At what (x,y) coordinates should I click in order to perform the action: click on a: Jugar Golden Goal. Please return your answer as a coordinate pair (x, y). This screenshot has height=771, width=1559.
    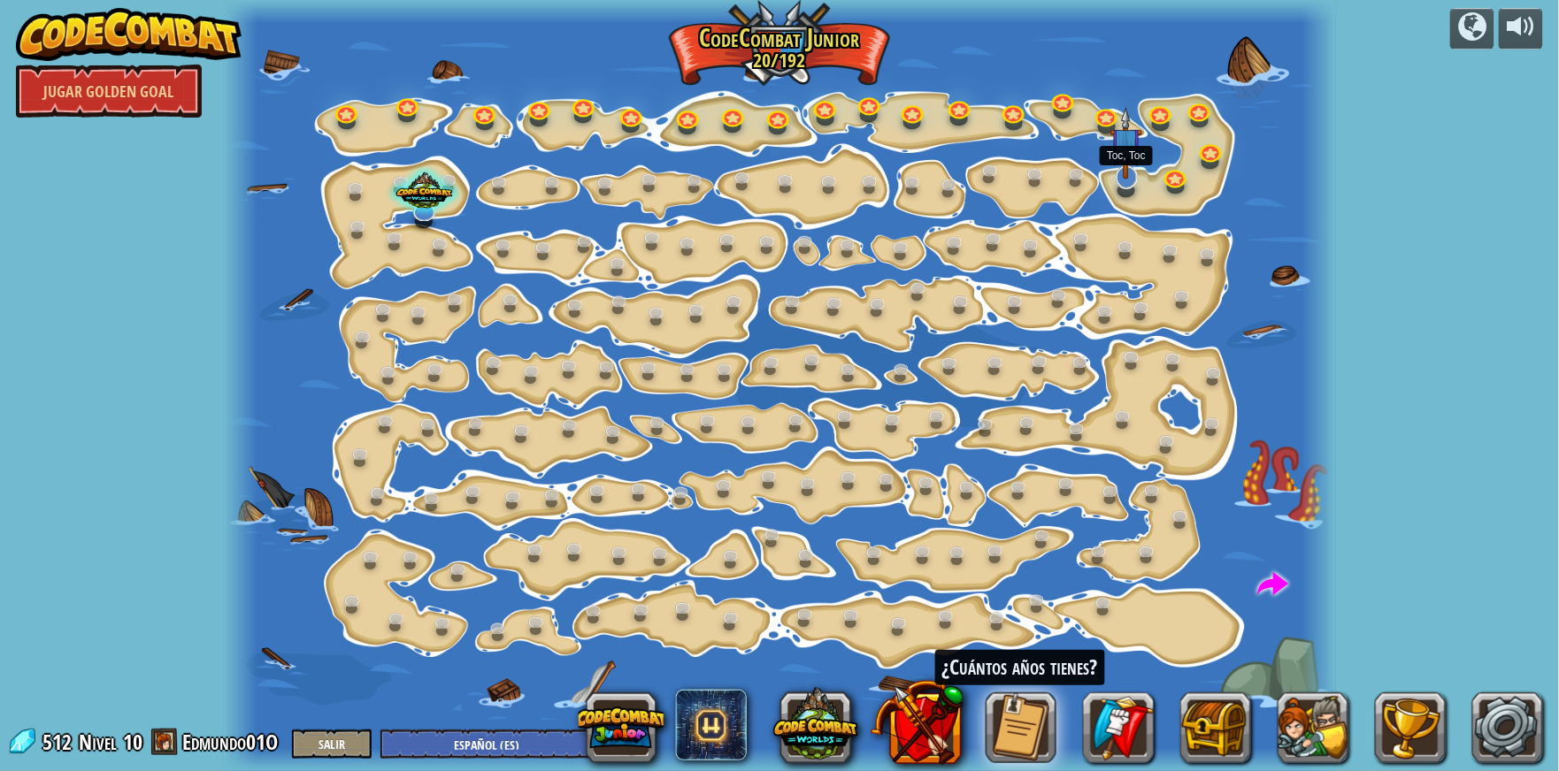
    Looking at the image, I should click on (109, 91).